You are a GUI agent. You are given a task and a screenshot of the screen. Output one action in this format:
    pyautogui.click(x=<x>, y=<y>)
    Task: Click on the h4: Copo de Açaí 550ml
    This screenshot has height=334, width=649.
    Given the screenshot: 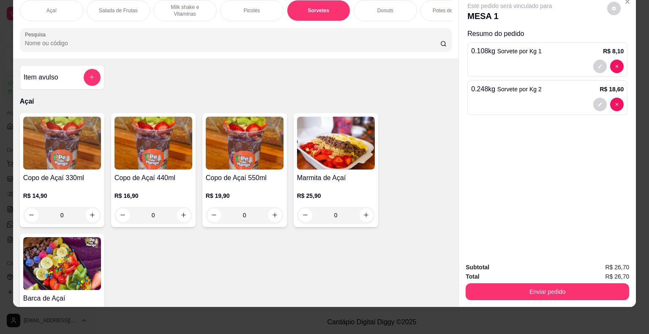 What is the action you would take?
    pyautogui.click(x=245, y=178)
    